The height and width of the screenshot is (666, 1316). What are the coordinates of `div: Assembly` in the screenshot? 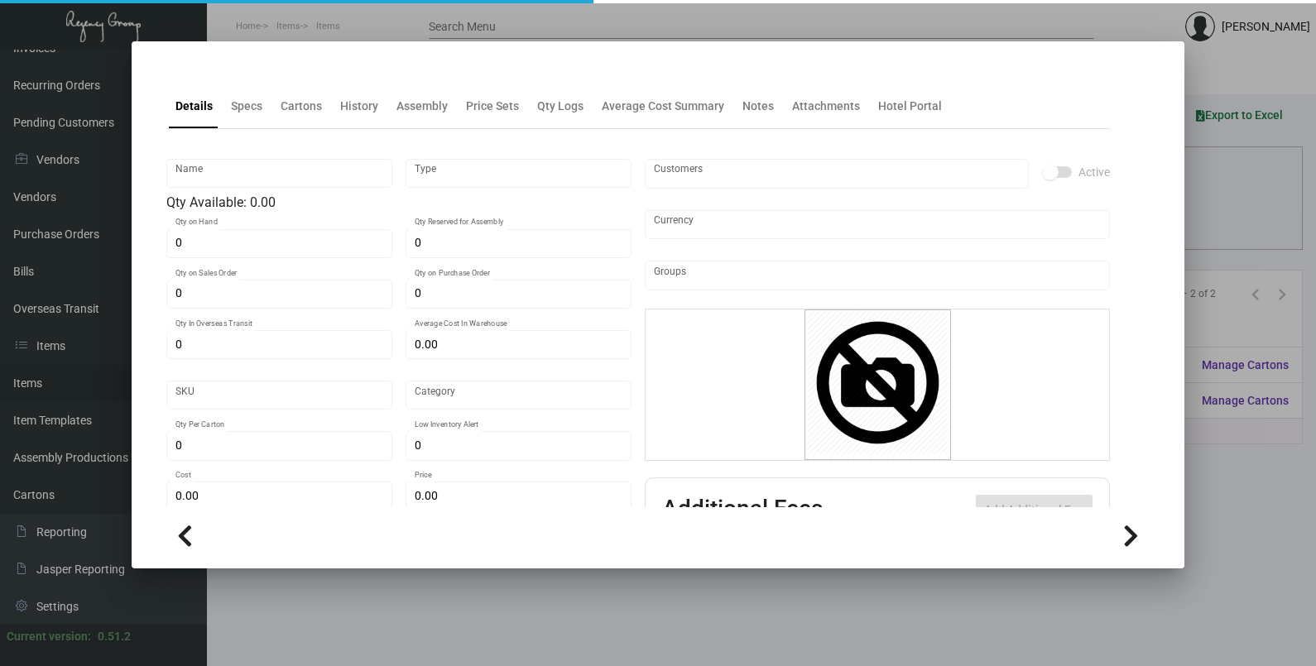 It's located at (422, 106).